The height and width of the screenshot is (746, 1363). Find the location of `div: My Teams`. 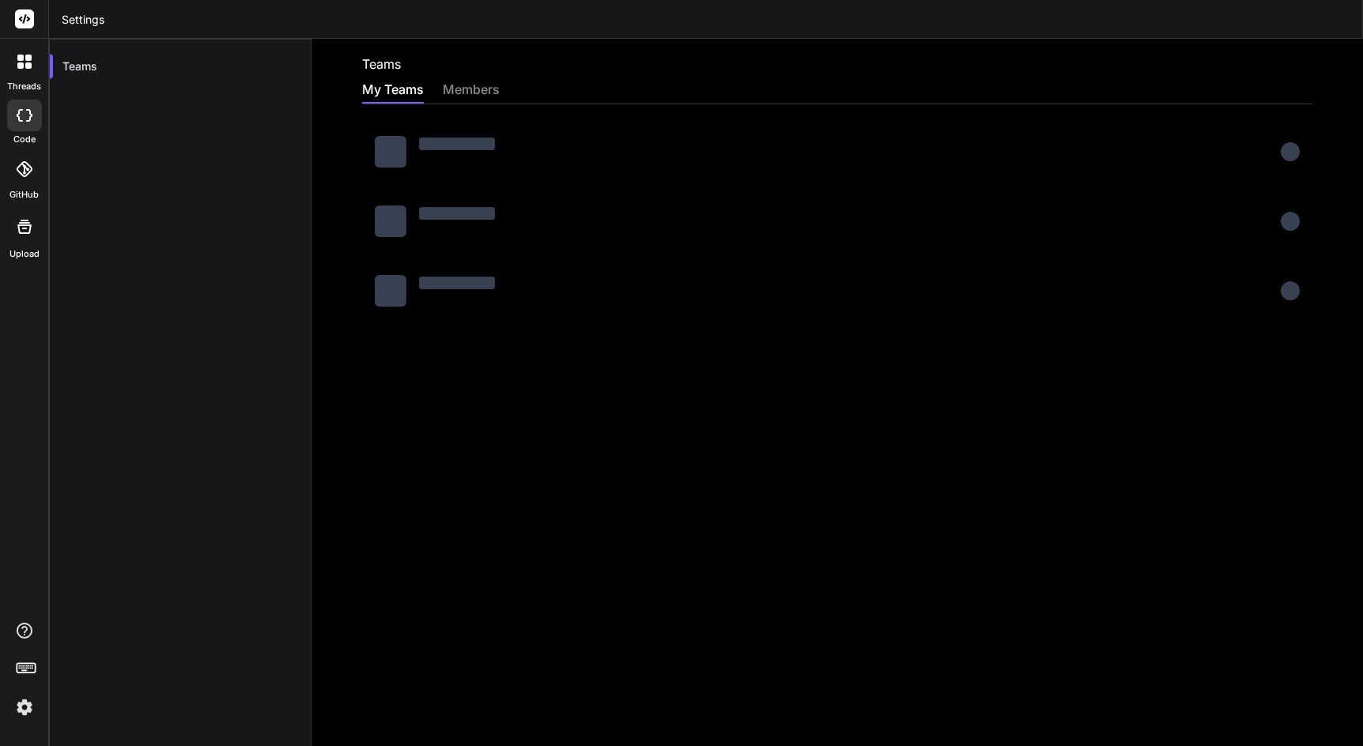

div: My Teams is located at coordinates (393, 91).